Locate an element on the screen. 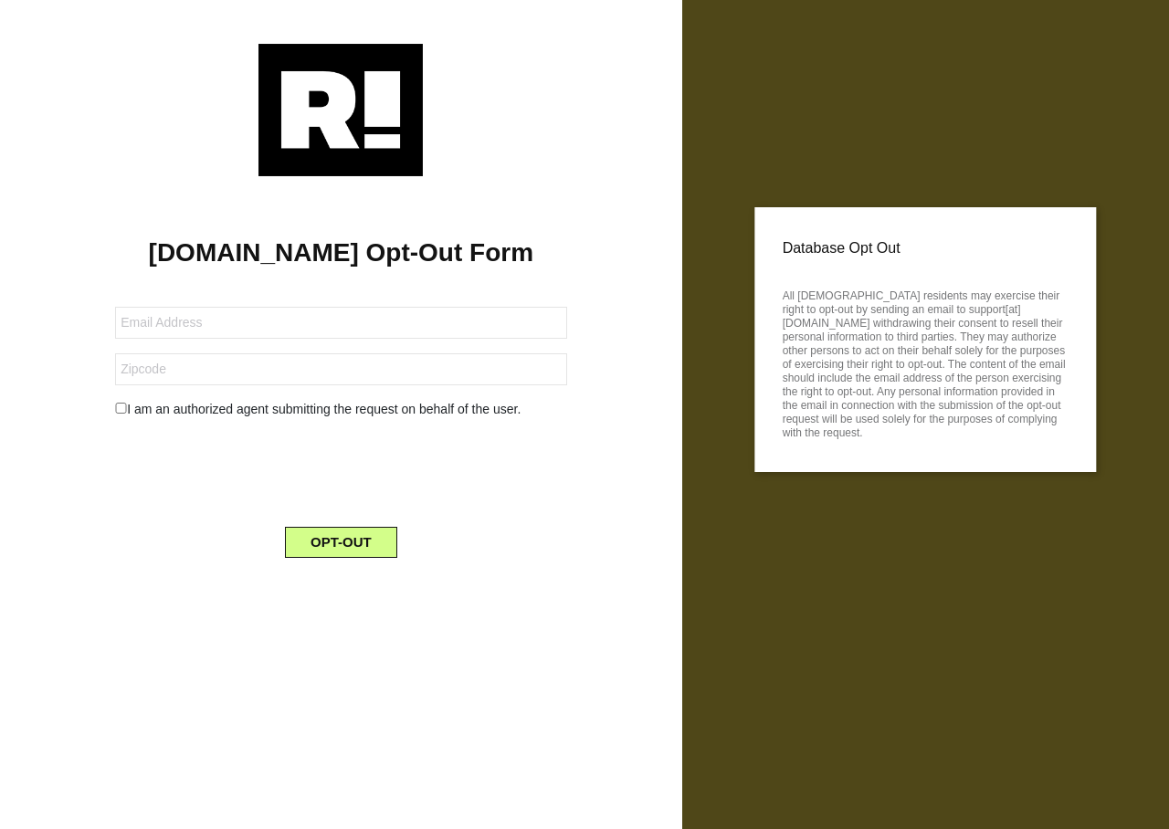  p: Database Opt Out is located at coordinates (925, 248).